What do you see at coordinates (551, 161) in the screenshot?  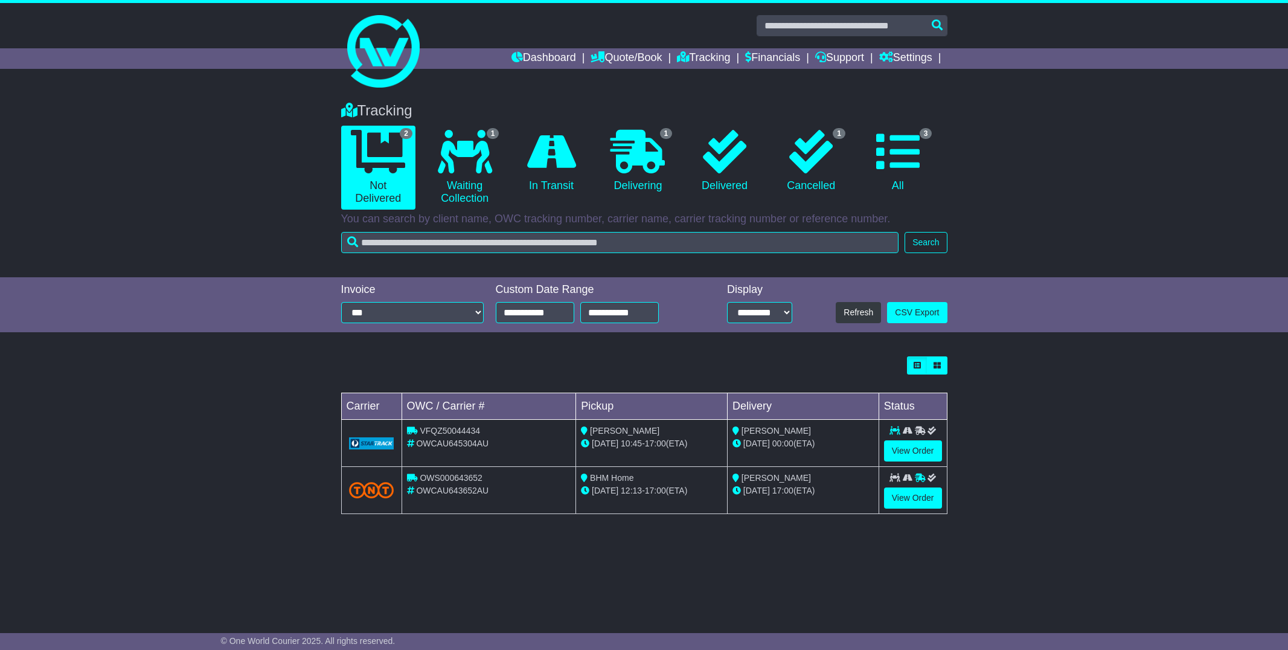 I see `a: In Transit` at bounding box center [551, 161].